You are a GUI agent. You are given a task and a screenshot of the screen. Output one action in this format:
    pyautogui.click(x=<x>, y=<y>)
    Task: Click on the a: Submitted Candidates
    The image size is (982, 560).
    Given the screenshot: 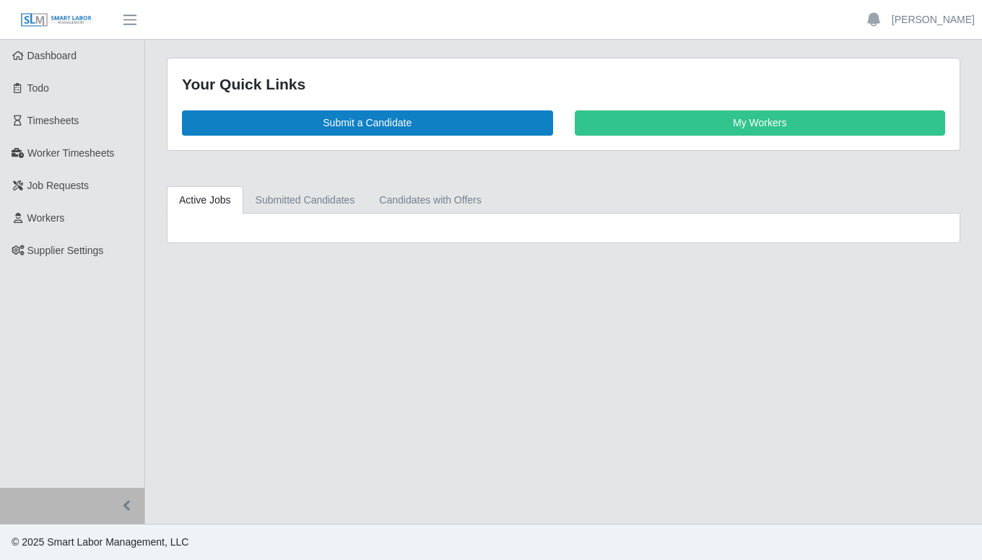 What is the action you would take?
    pyautogui.click(x=305, y=200)
    